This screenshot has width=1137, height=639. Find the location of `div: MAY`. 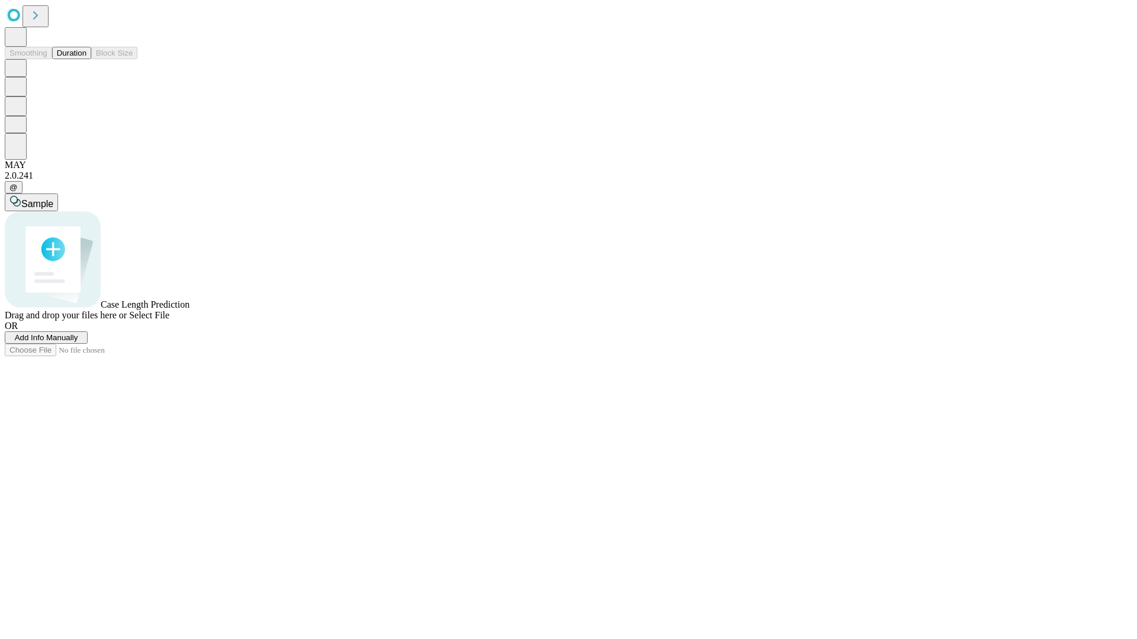

div: MAY is located at coordinates (568, 165).